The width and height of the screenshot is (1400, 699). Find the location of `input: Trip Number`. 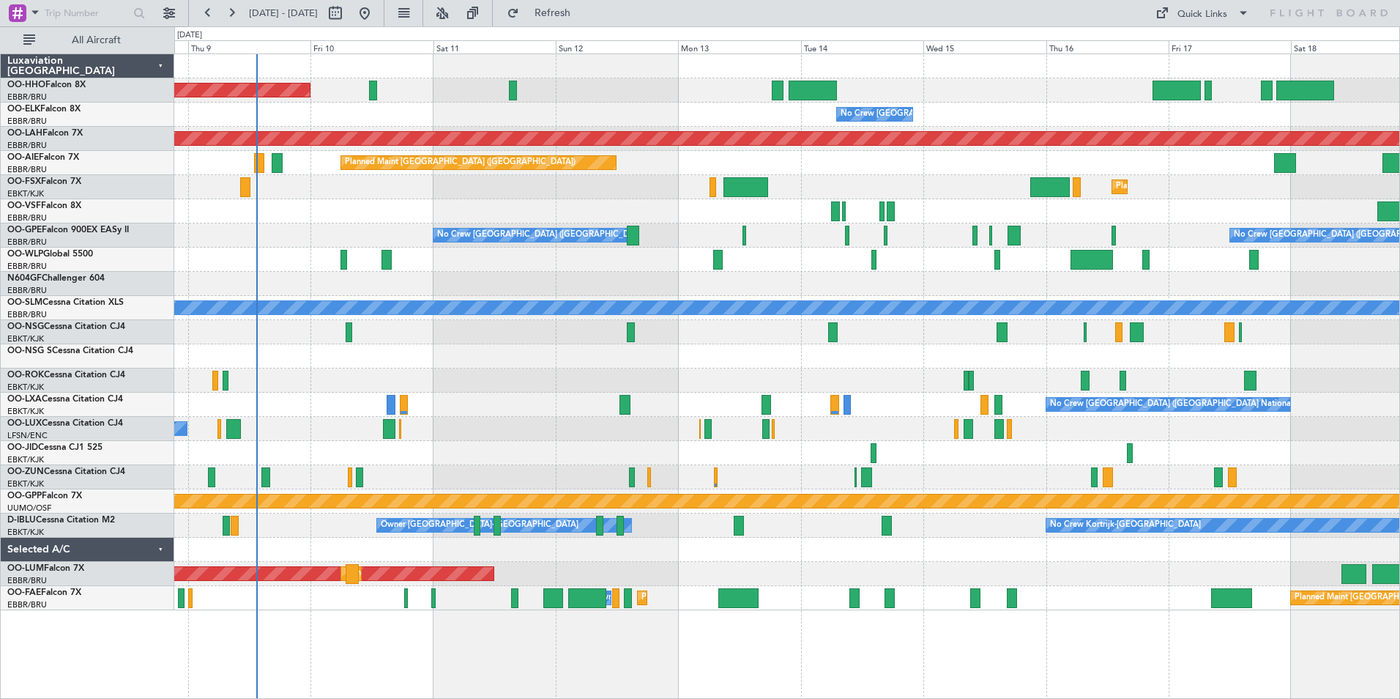

input: Trip Number is located at coordinates (86, 13).